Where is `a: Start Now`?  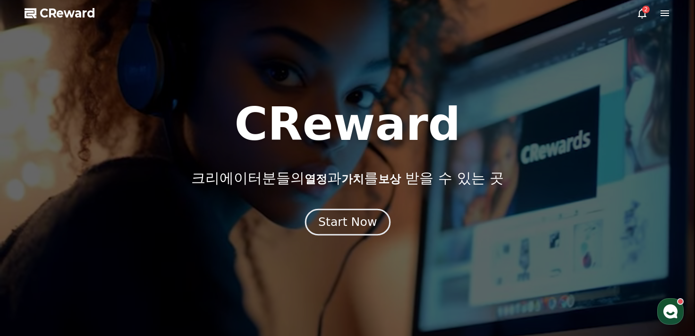
a: Start Now is located at coordinates (347, 223).